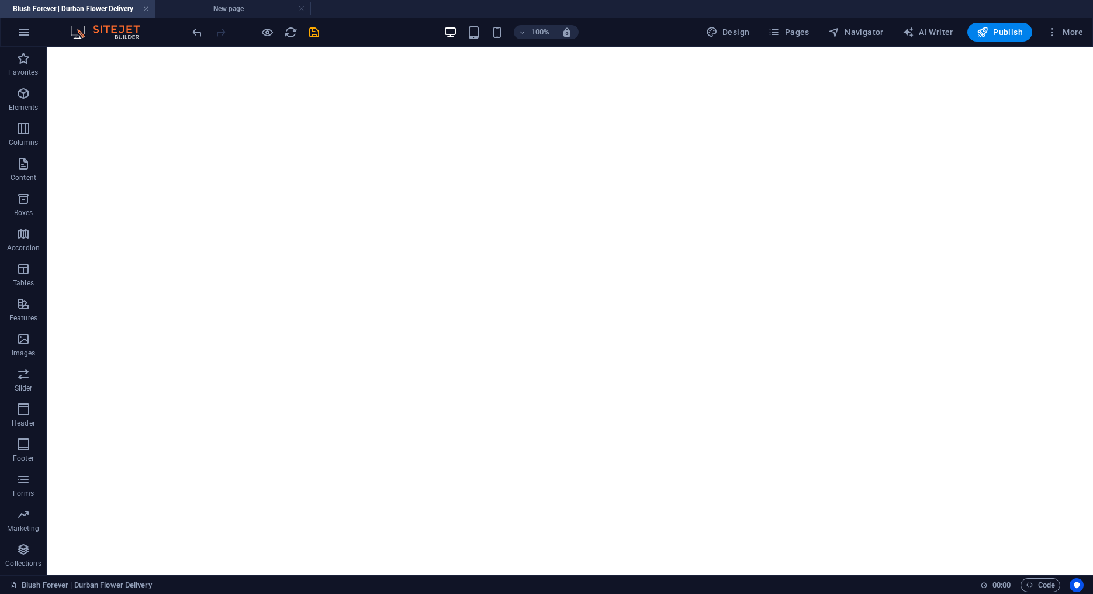  I want to click on p: Marketing, so click(23, 528).